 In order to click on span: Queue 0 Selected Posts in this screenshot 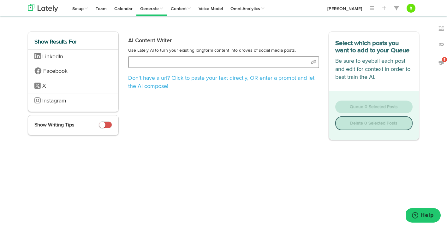, I will do `click(374, 107)`.